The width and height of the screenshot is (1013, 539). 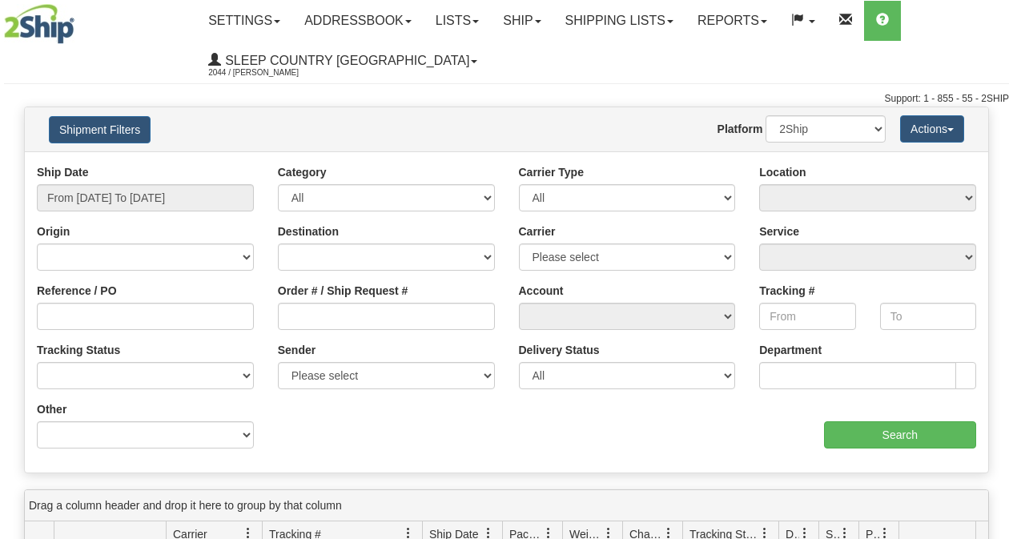 What do you see at coordinates (457, 21) in the screenshot?
I see `a: Lists` at bounding box center [457, 21].